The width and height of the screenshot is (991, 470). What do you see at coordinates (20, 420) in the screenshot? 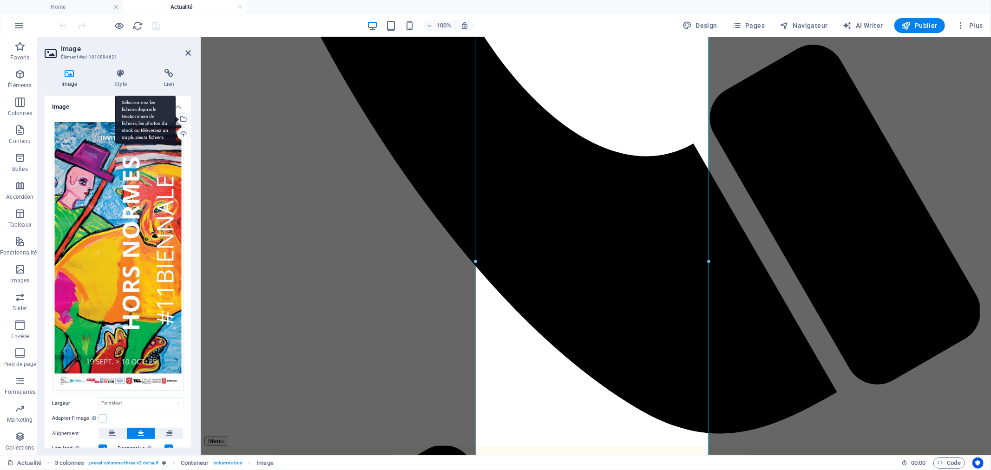
I see `p: Marketing` at bounding box center [20, 420].